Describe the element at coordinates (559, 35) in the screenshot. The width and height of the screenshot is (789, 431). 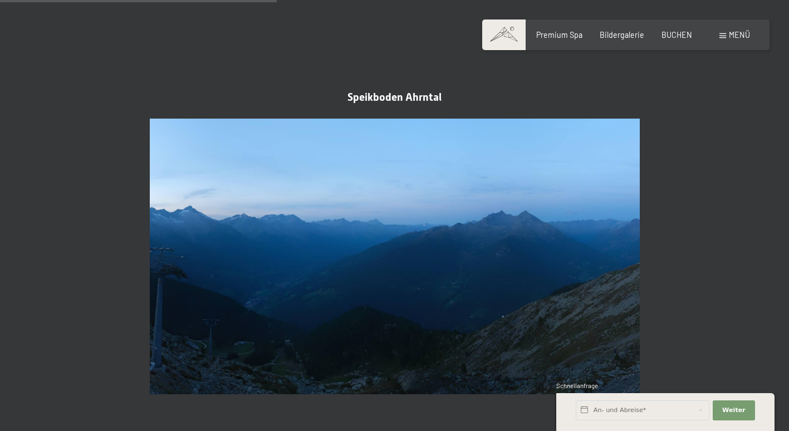
I see `span: Premium Spa` at that location.